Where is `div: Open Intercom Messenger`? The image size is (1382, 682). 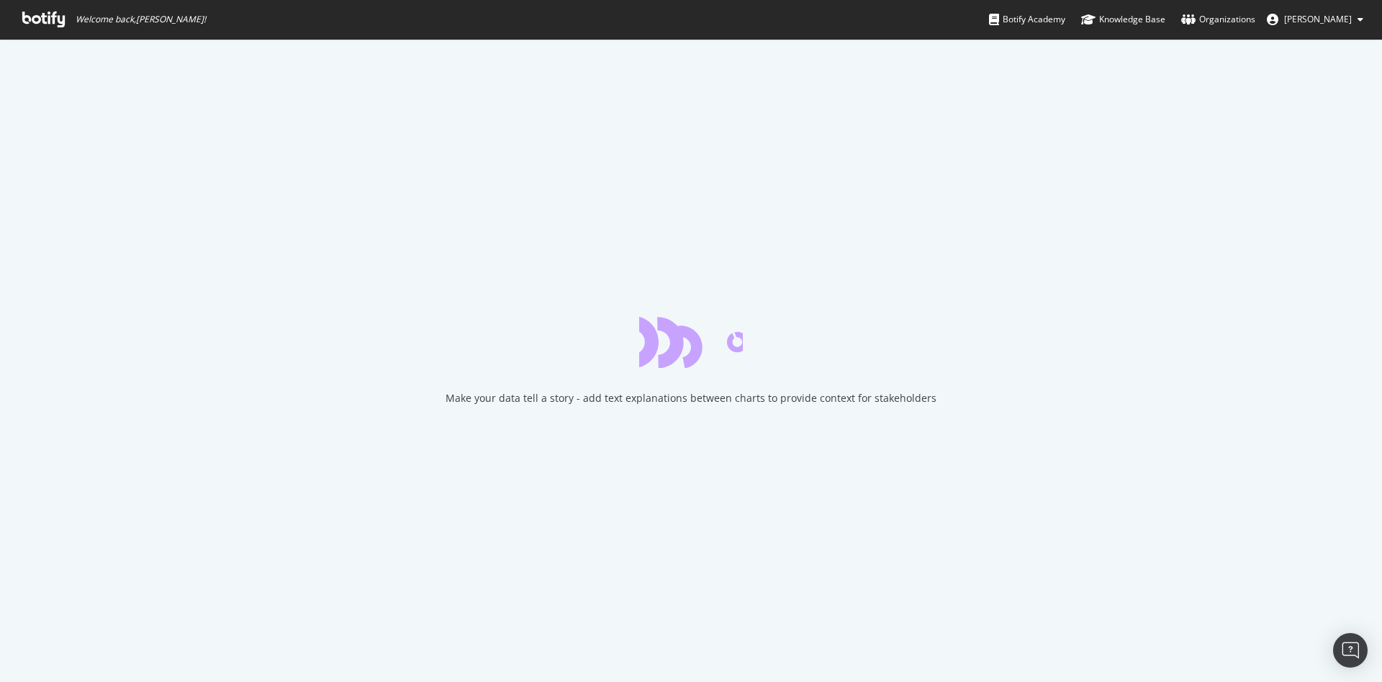
div: Open Intercom Messenger is located at coordinates (1350, 650).